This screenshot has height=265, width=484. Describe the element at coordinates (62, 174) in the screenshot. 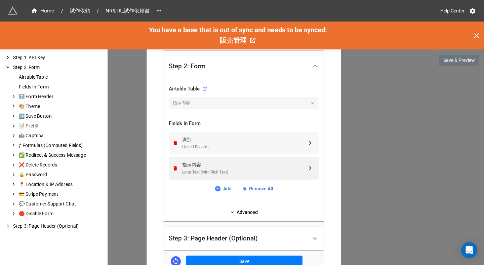

I see `div: 🔒 Password` at that location.